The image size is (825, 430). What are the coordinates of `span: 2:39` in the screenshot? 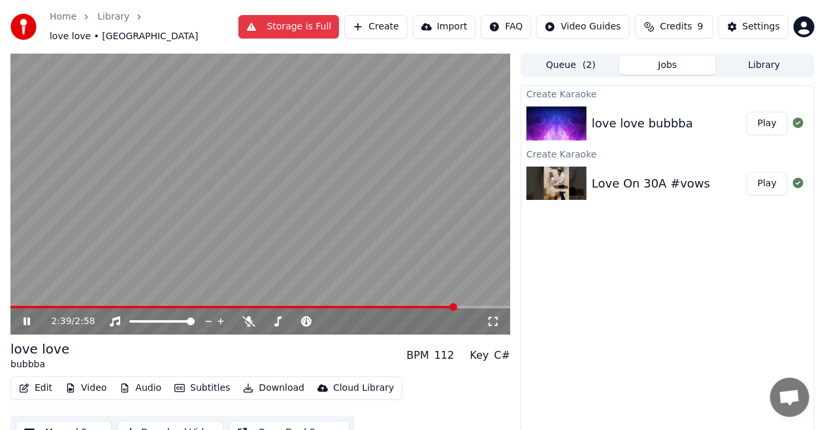 It's located at (61, 322).